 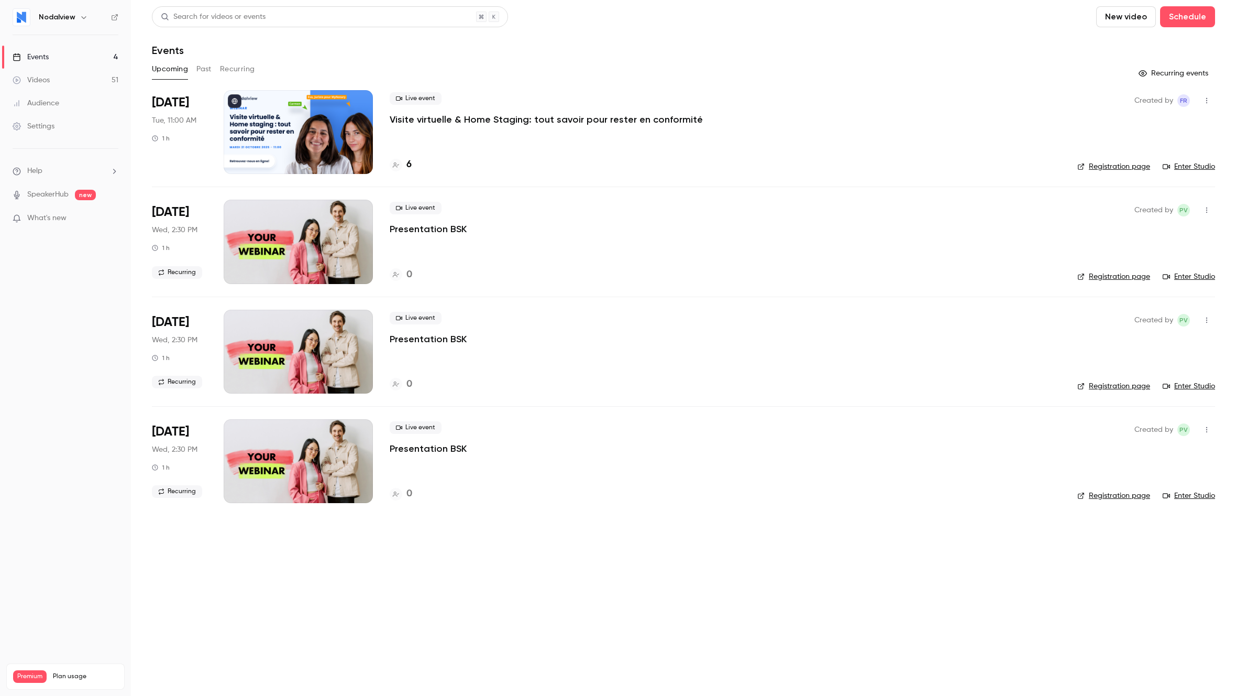 What do you see at coordinates (174, 120) in the screenshot?
I see `span: Tue, 11:00 AM` at bounding box center [174, 120].